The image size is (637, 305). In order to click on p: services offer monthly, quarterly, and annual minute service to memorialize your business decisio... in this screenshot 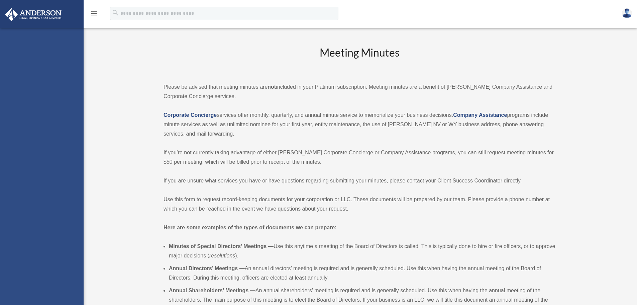, I will do `click(360, 124)`.